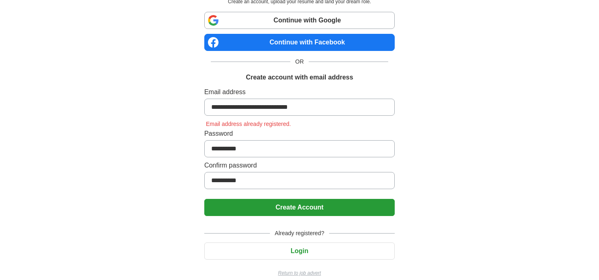 Image resolution: width=599 pixels, height=280 pixels. Describe the element at coordinates (299, 273) in the screenshot. I see `p: Return to job advert` at that location.